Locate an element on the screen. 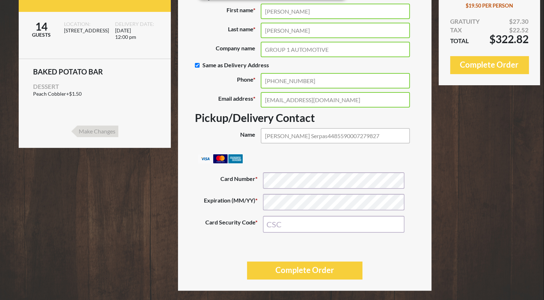  li: Peach Cobbler is located at coordinates (95, 94).